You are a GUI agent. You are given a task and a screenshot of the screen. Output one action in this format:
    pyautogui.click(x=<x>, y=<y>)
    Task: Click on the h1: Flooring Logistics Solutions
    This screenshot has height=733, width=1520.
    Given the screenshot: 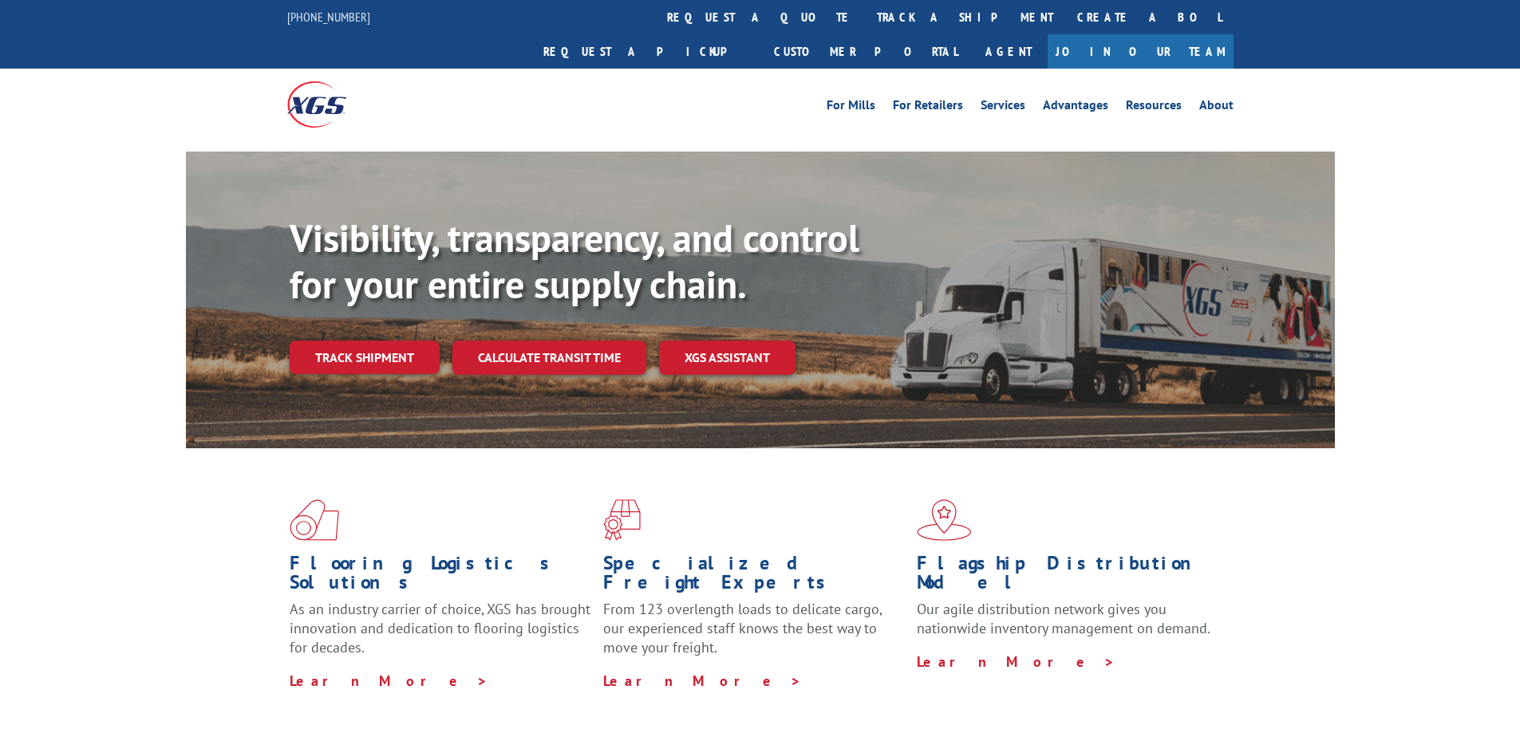 What is the action you would take?
    pyautogui.click(x=440, y=577)
    